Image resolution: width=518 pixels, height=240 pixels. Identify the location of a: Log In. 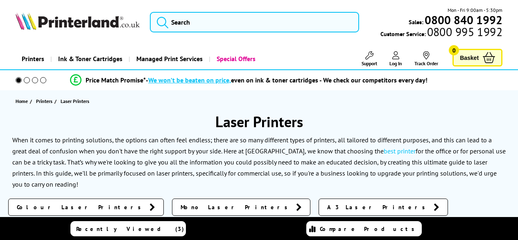
(396, 59).